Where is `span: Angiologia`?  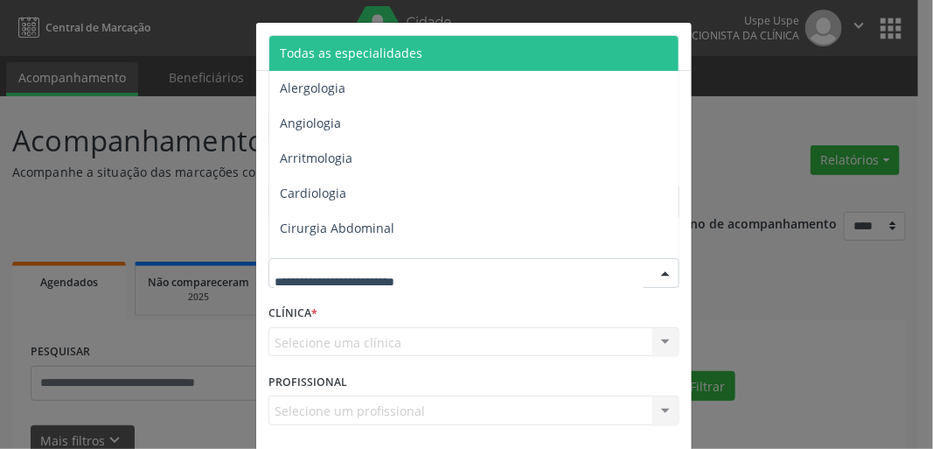 span: Angiologia is located at coordinates (311, 122).